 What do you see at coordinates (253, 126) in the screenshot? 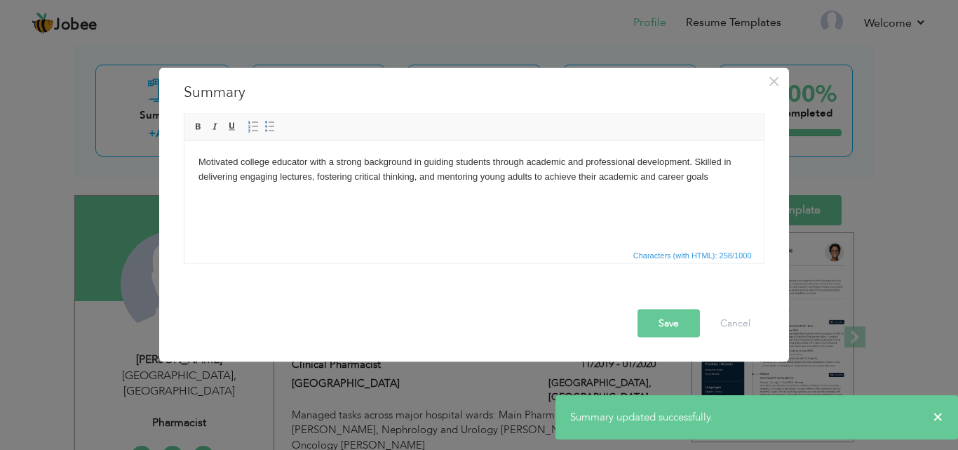
I see `a: Insert/Remove Numbered List` at bounding box center [253, 126].